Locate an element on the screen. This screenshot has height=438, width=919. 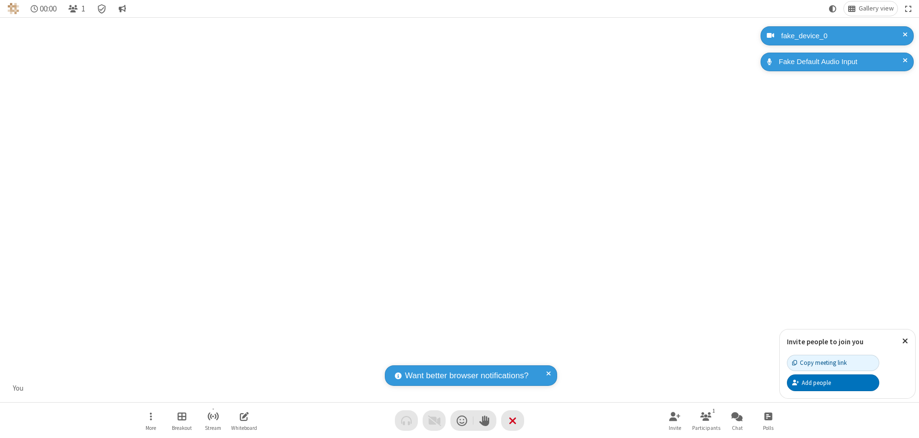
button: Change layout is located at coordinates (871, 9).